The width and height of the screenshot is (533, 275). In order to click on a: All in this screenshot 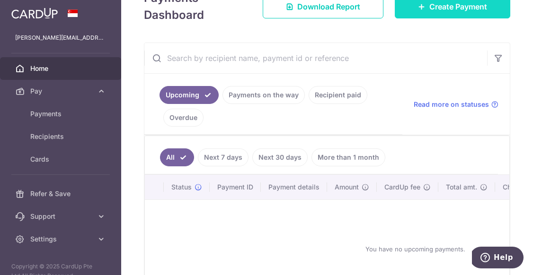, I will do `click(177, 157)`.